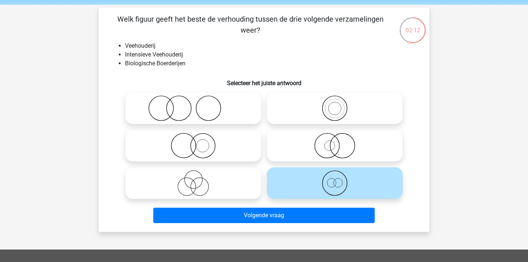  Describe the element at coordinates (272, 46) in the screenshot. I see `li: Veehouderij` at that location.